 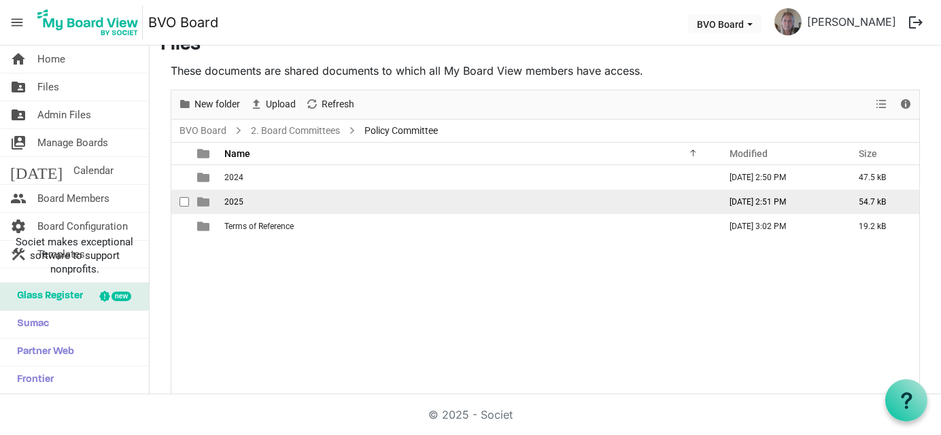 What do you see at coordinates (88, 22) in the screenshot?
I see `img: My Board View Logo` at bounding box center [88, 22].